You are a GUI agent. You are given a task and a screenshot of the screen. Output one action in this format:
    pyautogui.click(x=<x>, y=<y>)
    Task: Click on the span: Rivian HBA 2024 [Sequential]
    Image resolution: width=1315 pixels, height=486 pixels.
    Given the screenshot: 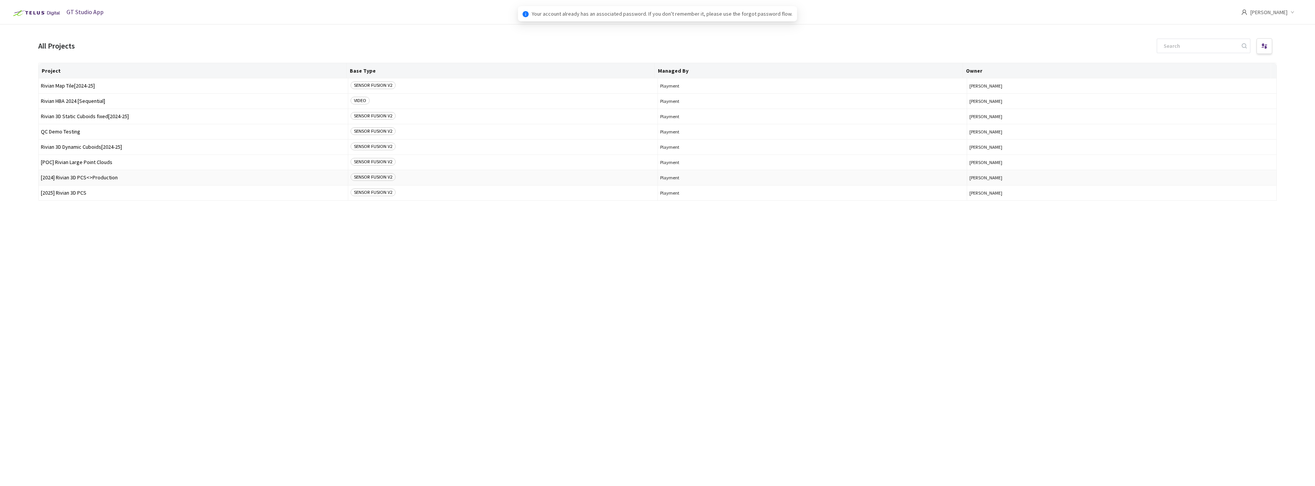 What is the action you would take?
    pyautogui.click(x=193, y=101)
    